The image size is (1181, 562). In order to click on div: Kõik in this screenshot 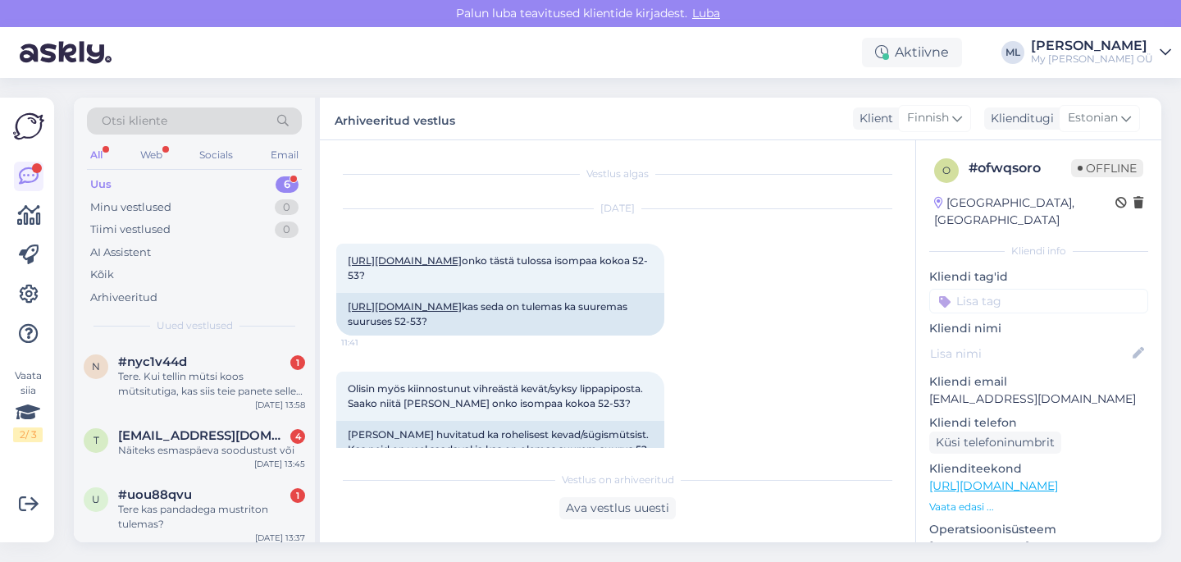, I will do `click(102, 275)`.